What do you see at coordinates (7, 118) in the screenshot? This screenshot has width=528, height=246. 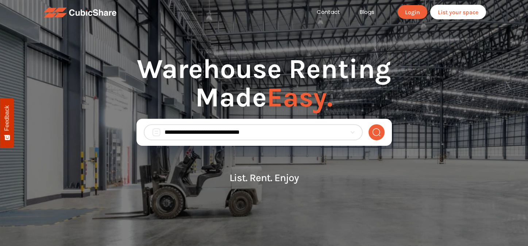 I see `span: Feedback` at bounding box center [7, 118].